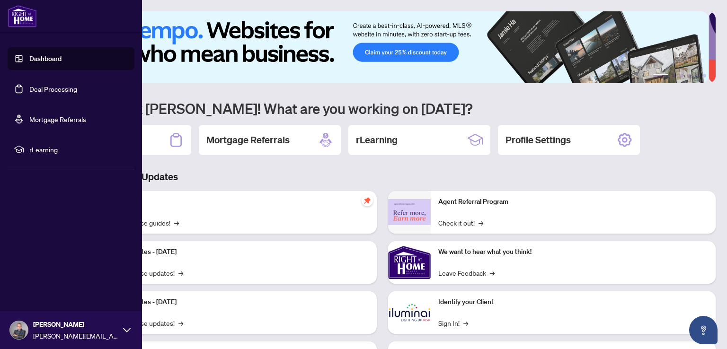  What do you see at coordinates (681, 76) in the screenshot?
I see `button: 3` at bounding box center [681, 76].